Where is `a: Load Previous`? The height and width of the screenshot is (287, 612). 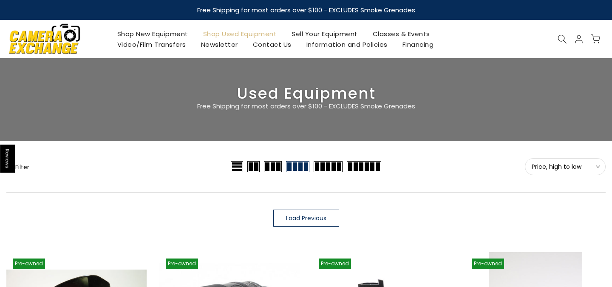
a: Load Previous is located at coordinates (306, 218).